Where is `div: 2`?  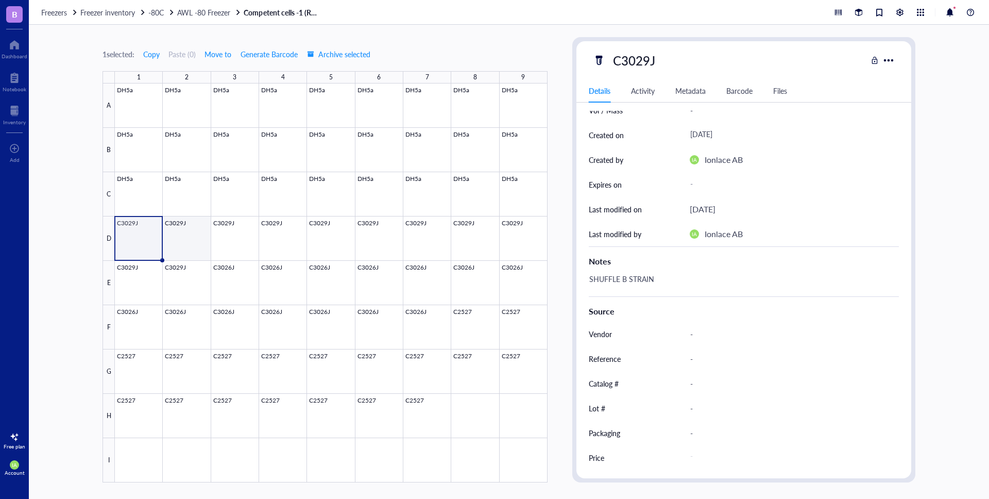 div: 2 is located at coordinates (187, 77).